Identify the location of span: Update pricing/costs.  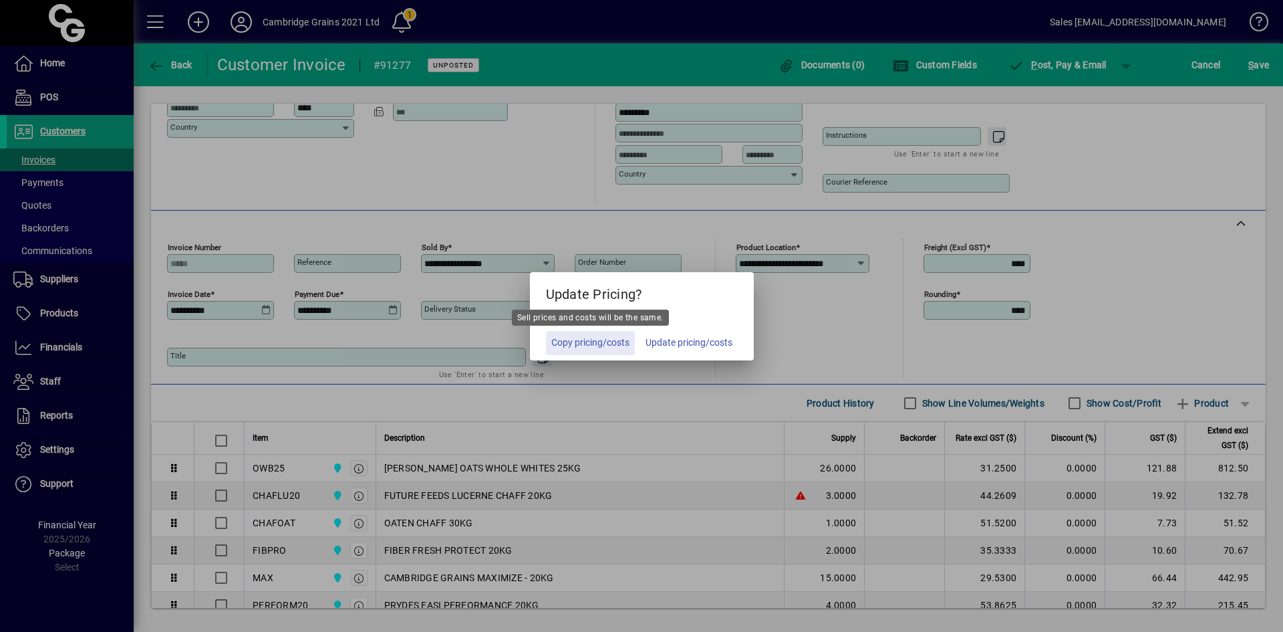
(689, 342).